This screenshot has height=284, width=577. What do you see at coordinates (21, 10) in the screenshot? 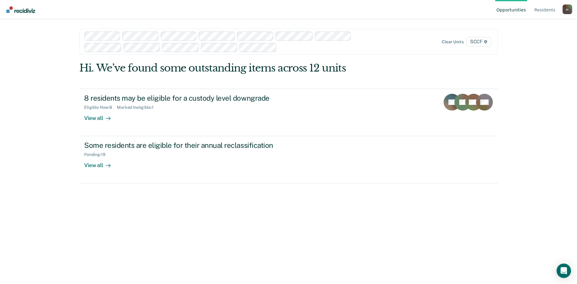
I see `img: Recidiviz` at bounding box center [21, 10].